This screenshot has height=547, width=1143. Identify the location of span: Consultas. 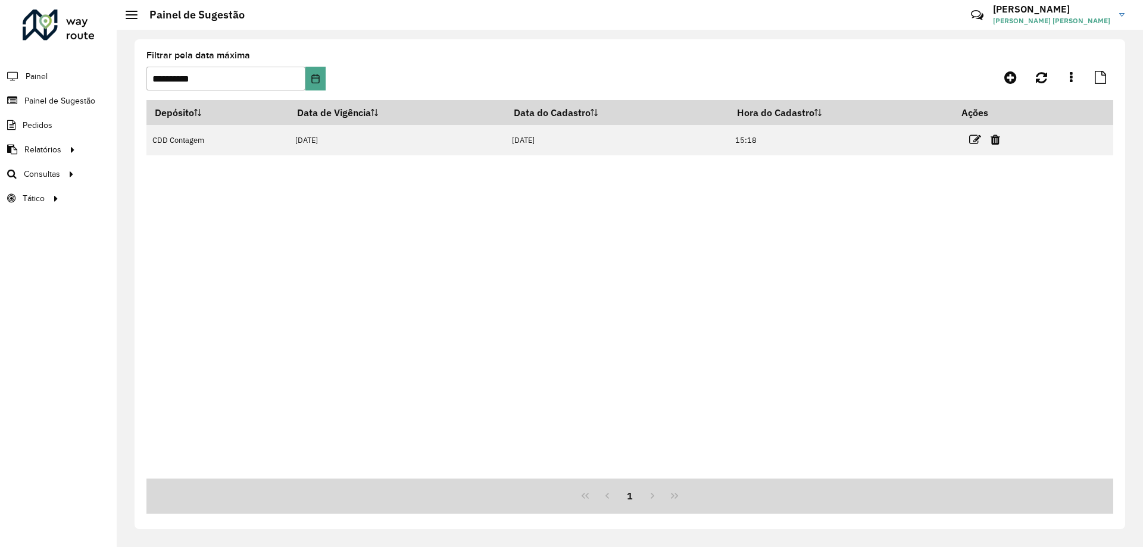
(42, 174).